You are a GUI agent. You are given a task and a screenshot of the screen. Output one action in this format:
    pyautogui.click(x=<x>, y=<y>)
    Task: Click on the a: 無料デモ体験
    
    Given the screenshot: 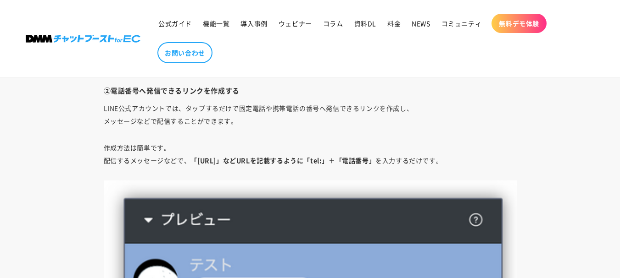 What is the action you would take?
    pyautogui.click(x=519, y=23)
    